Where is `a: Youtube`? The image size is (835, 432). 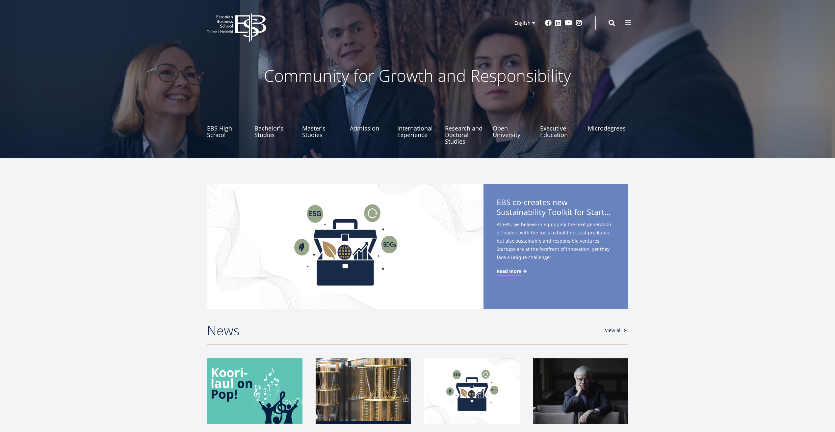 a: Youtube is located at coordinates (568, 23).